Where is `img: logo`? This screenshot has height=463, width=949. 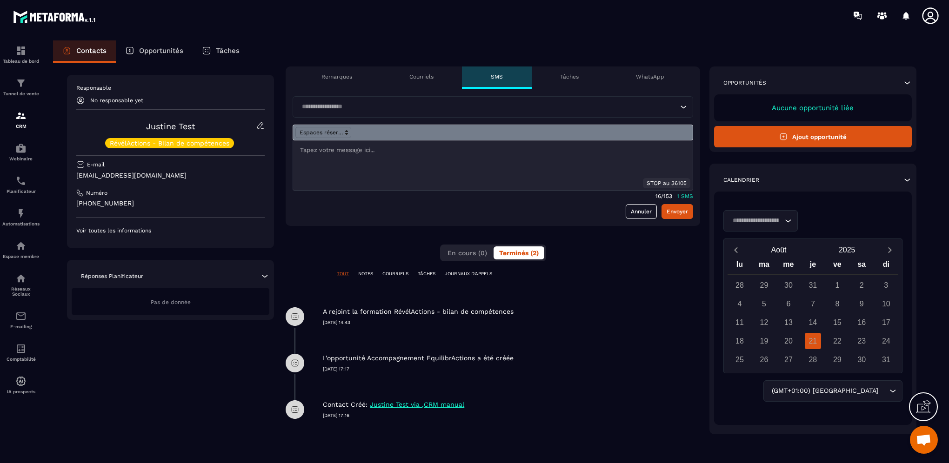 img: logo is located at coordinates (55, 17).